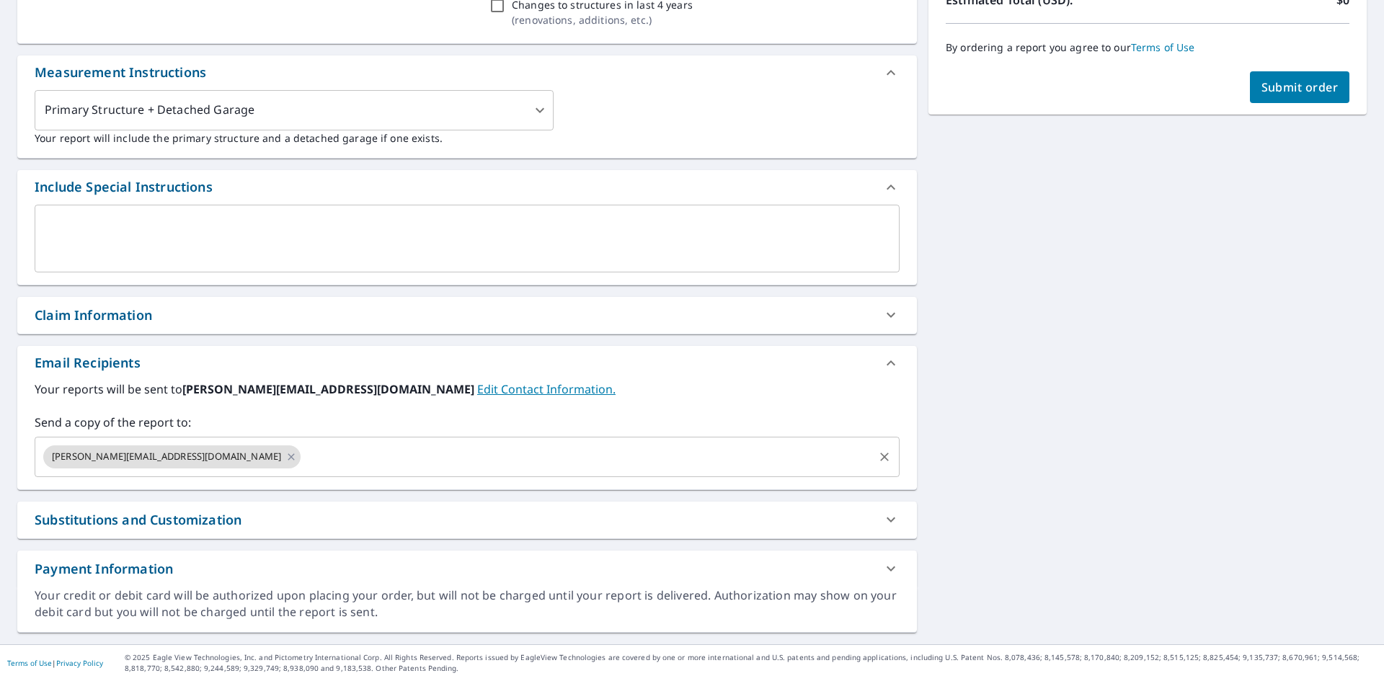  Describe the element at coordinates (750, 663) in the screenshot. I see `p: © 2025 Eagle View Technologies, Inc. and Pictometry International Corp. All Rights Reserved. Repo...` at that location.